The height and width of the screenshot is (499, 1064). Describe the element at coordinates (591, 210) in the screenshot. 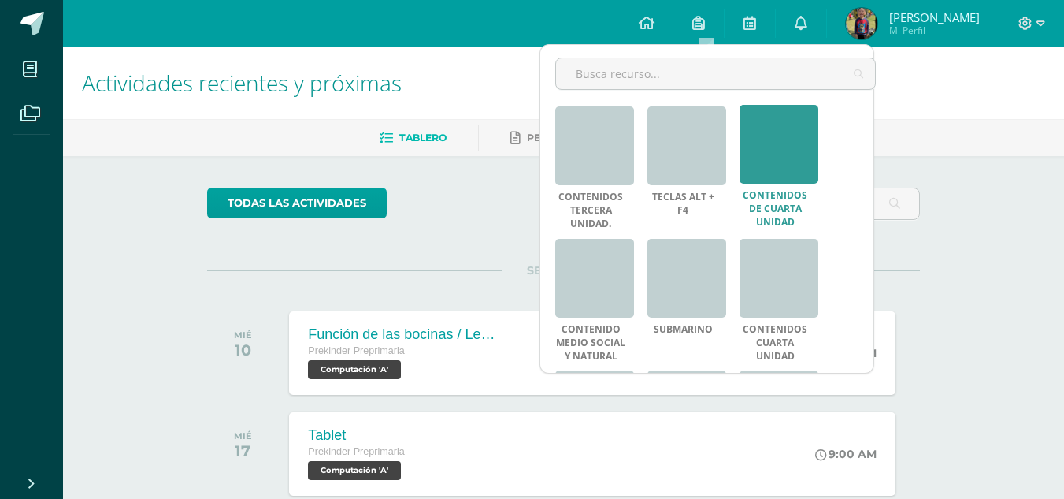

I see `a: Contenidos Tercera Unidad.` at that location.